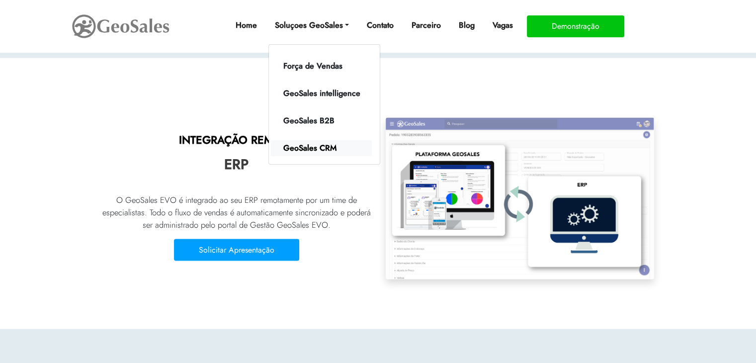 The image size is (756, 363). What do you see at coordinates (321, 148) in the screenshot?
I see `a: GeoSales CRM` at bounding box center [321, 148].